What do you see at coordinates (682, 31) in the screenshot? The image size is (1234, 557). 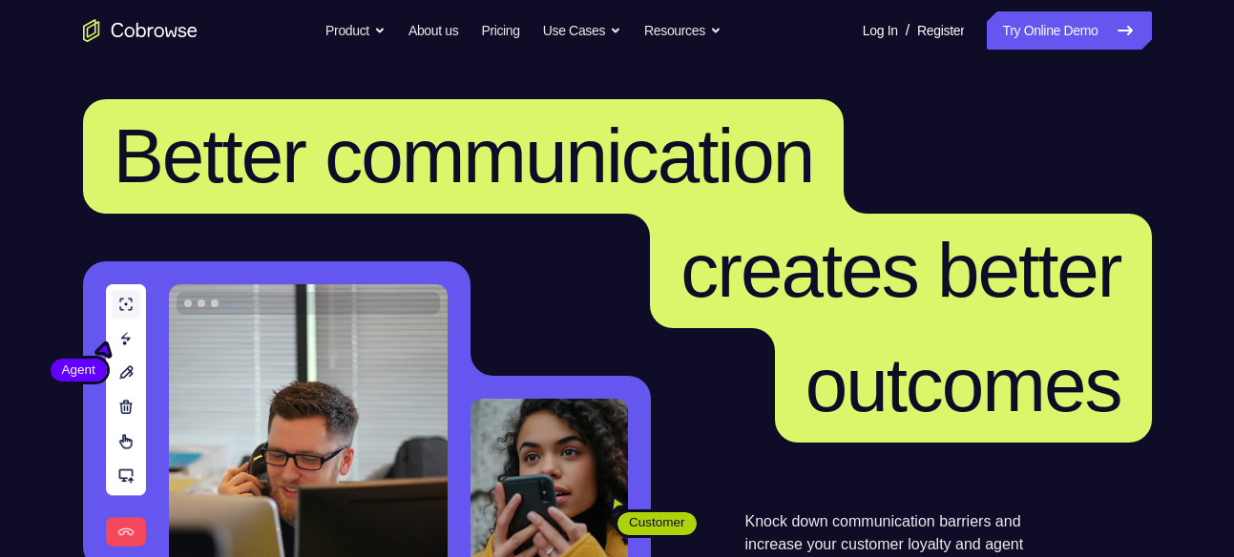 I see `button: Resources` at bounding box center [682, 31].